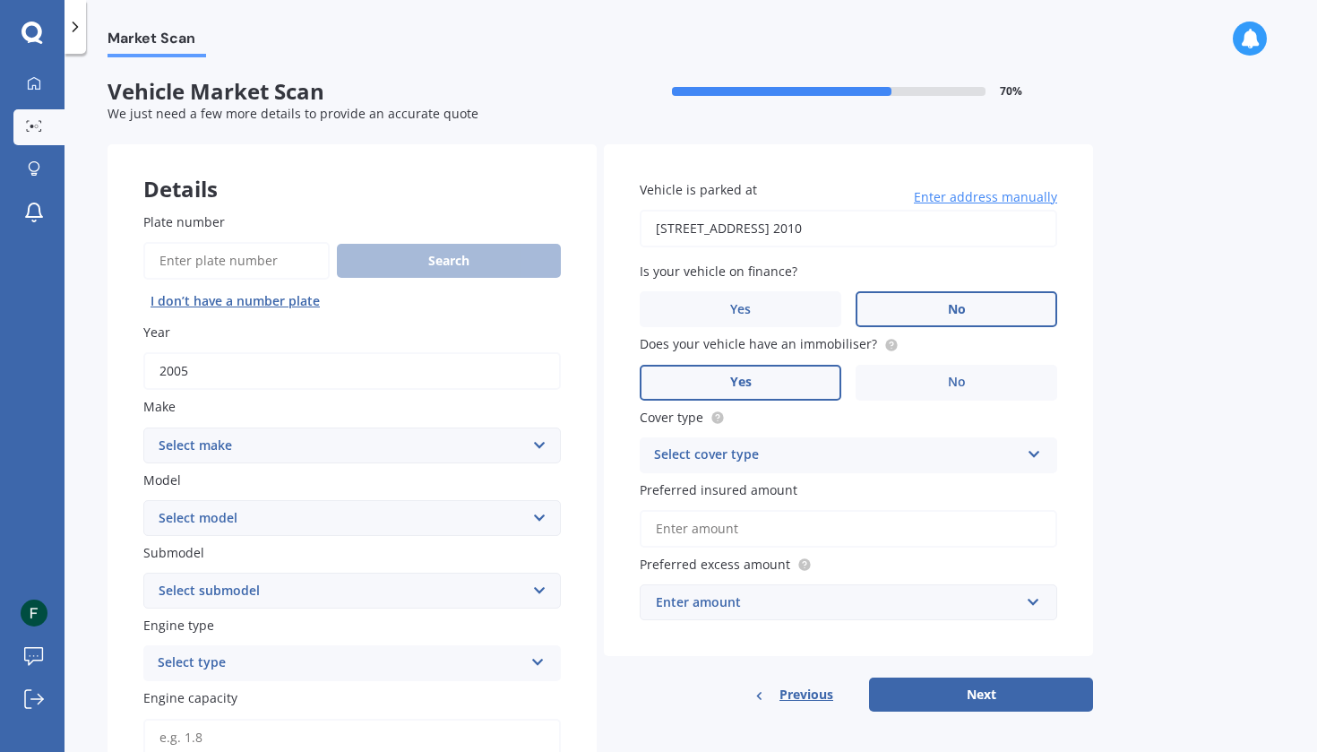 The width and height of the screenshot is (1317, 752). Describe the element at coordinates (293, 113) in the screenshot. I see `span: We just need a few more details to provide an accurate quote` at that location.